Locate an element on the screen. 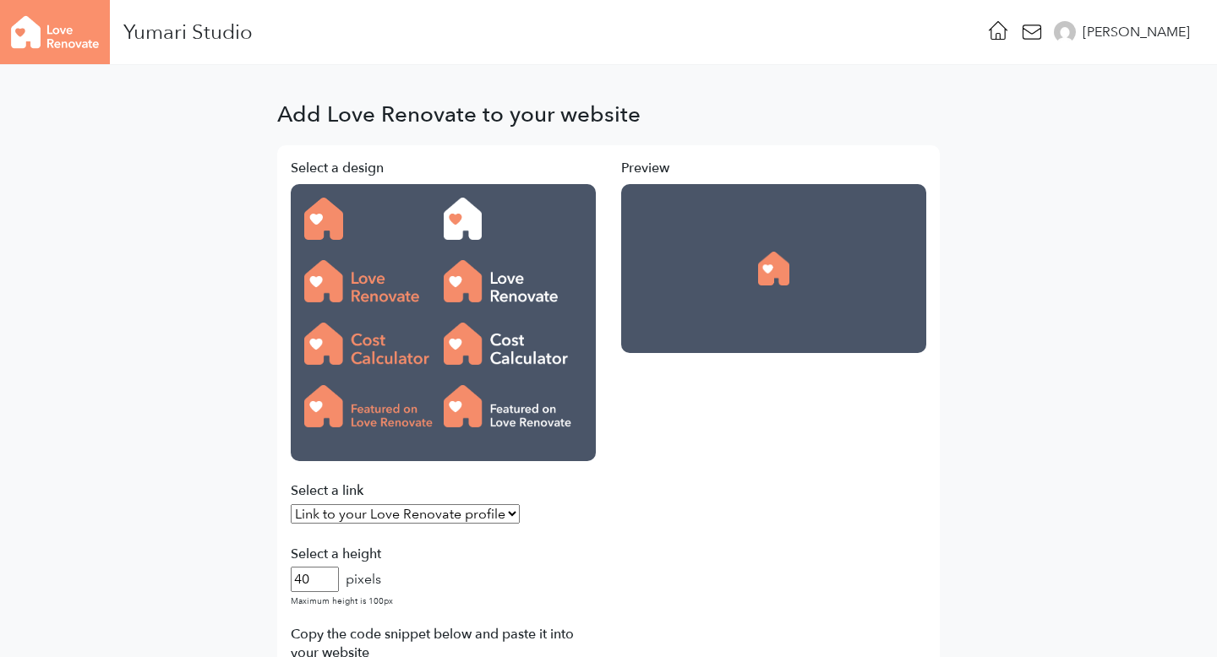 The height and width of the screenshot is (657, 1217). div: Yumari Studio is located at coordinates (188, 32).